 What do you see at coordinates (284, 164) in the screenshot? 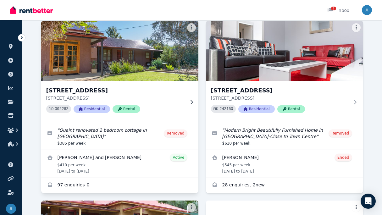
I see `a: View details for Dr Mohamed El Rakhawy` at bounding box center [284, 164].